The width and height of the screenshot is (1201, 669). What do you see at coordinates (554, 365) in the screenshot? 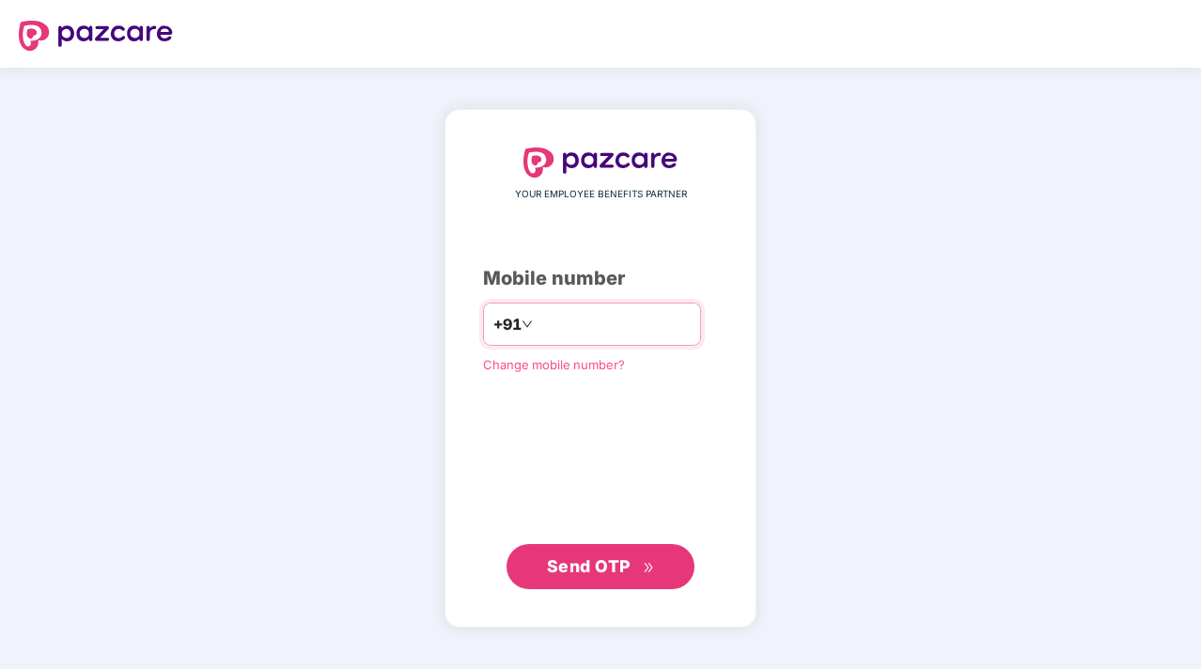
I see `span: Change mobile number?` at bounding box center [554, 365].